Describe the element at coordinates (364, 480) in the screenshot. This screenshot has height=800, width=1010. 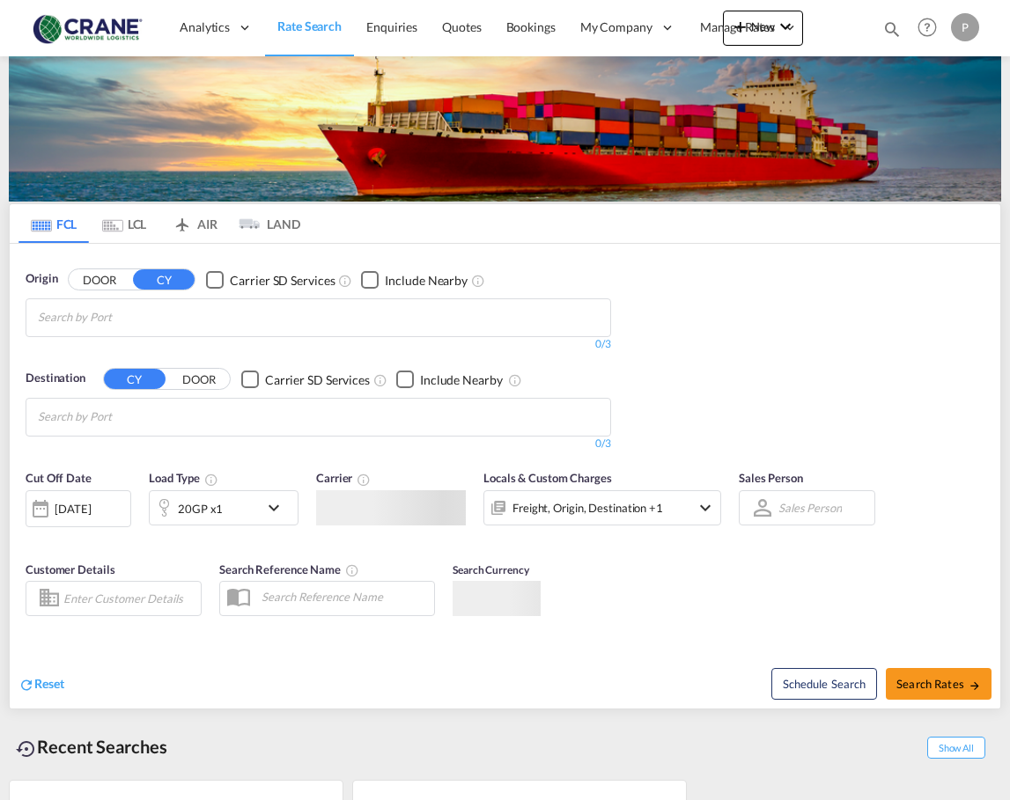
I see `md-icon: The selected Trucker/Carrierwill be displayed in the rate results If the rates are from another f...` at that location.